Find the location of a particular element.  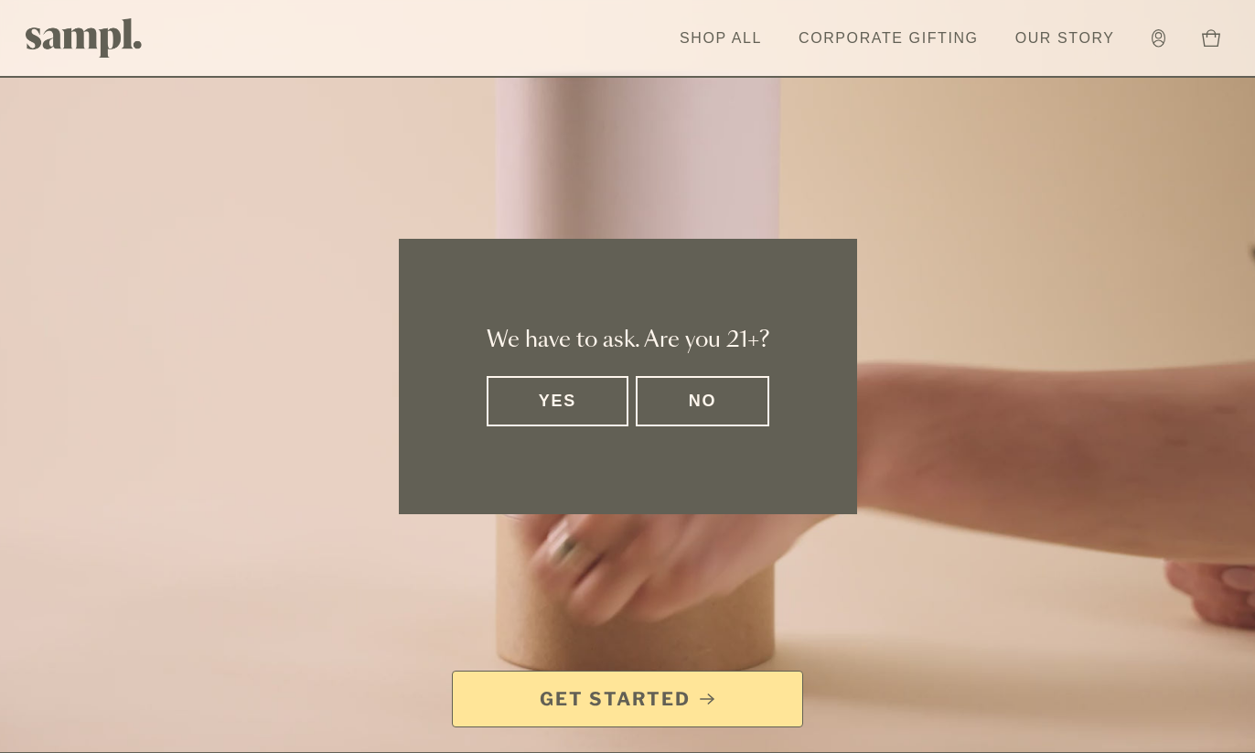

img: Sampl logo is located at coordinates (84, 38).